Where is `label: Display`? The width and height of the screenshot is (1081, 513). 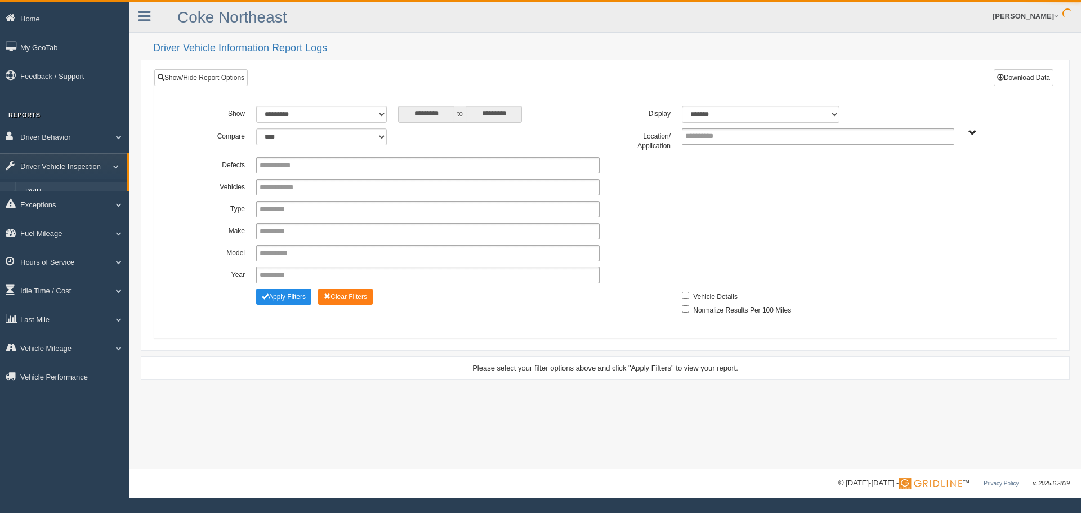
label: Display is located at coordinates (641, 113).